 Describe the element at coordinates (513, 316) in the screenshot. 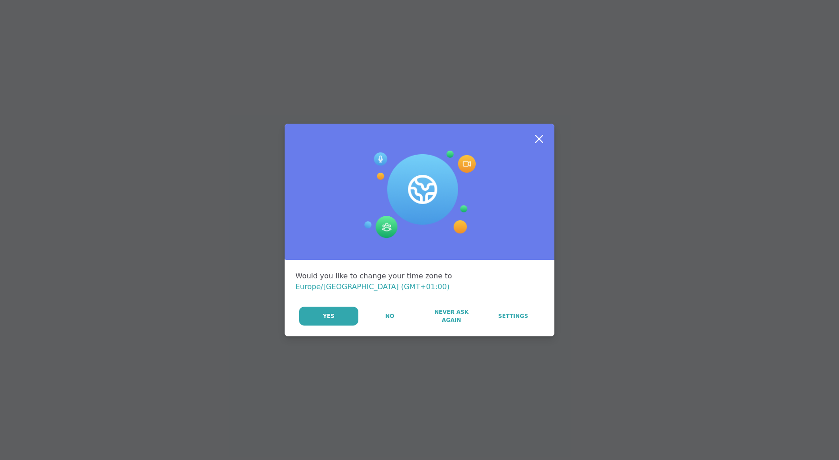

I see `a: Settings` at that location.